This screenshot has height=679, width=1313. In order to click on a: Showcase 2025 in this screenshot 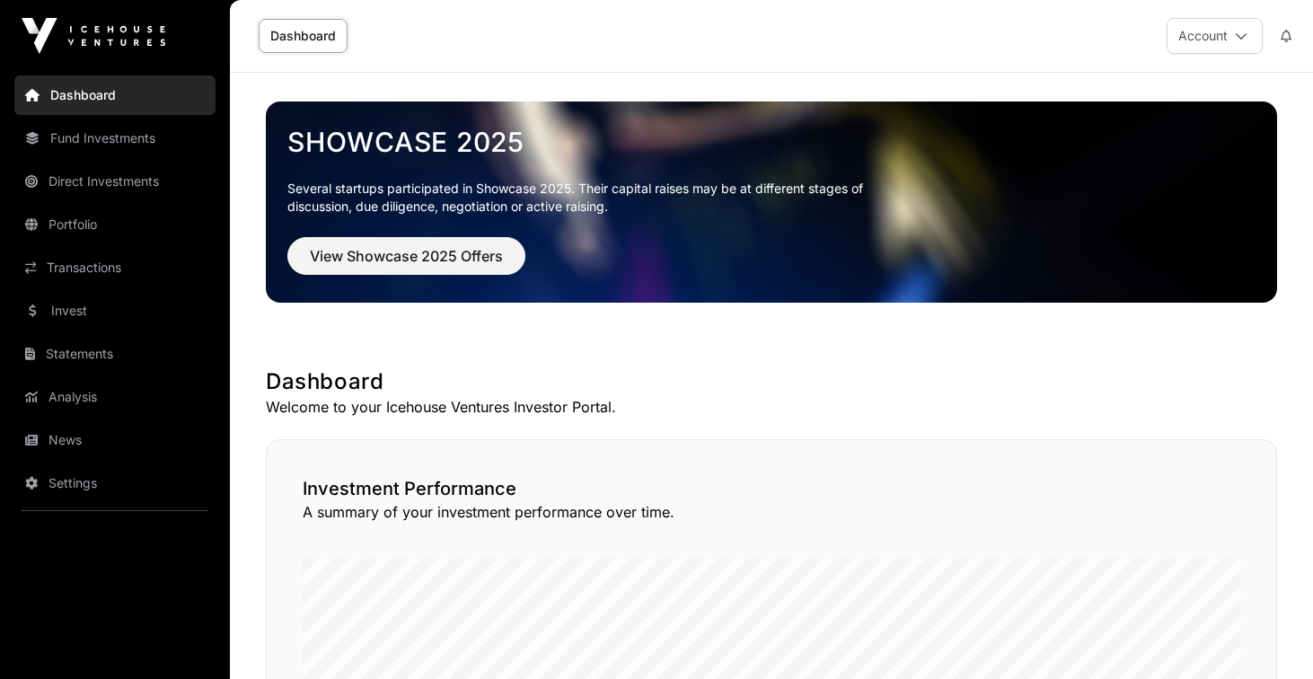, I will do `click(771, 142)`.